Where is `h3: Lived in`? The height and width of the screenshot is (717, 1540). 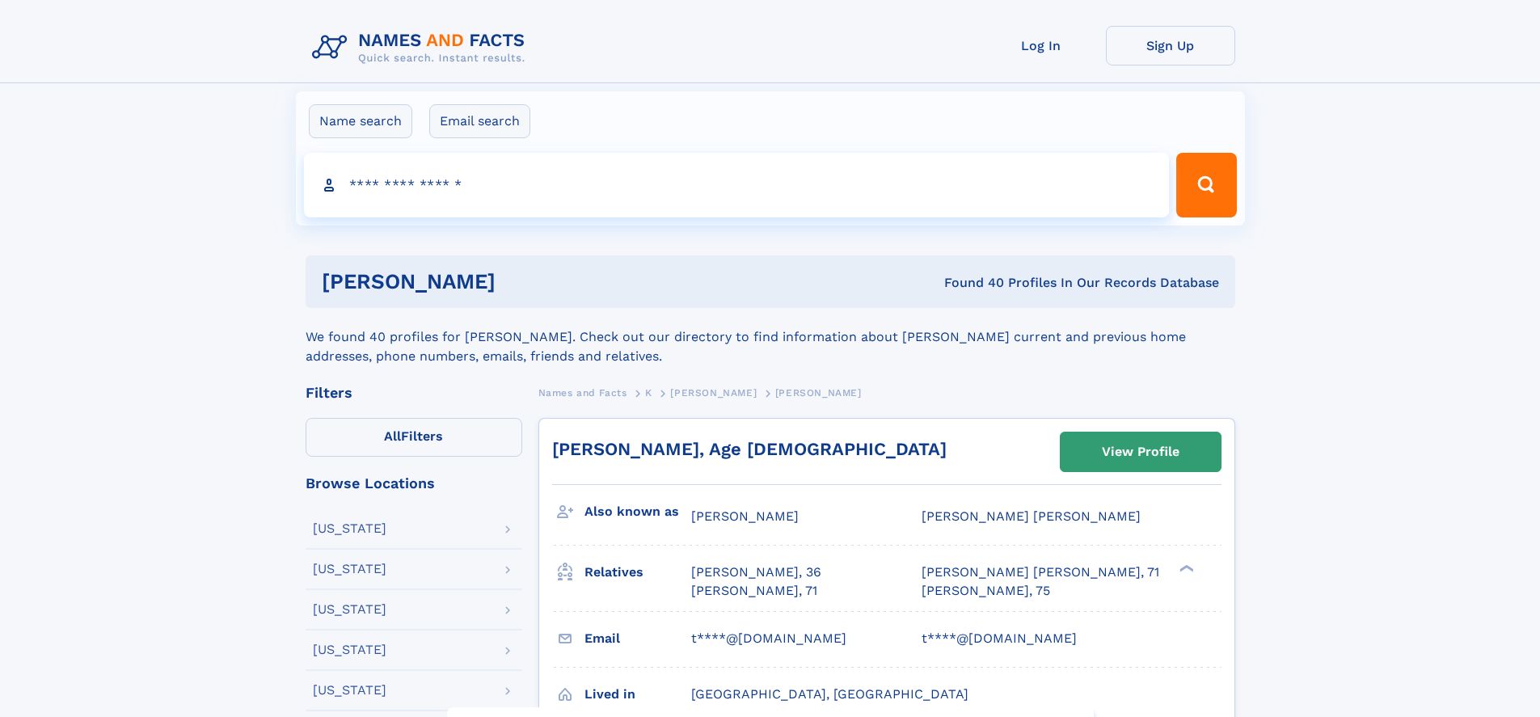
h3: Lived in is located at coordinates (638, 695).